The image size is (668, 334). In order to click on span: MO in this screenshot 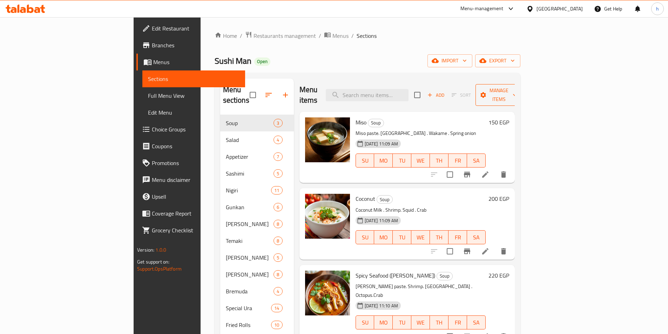, I will do `click(383, 323)`.